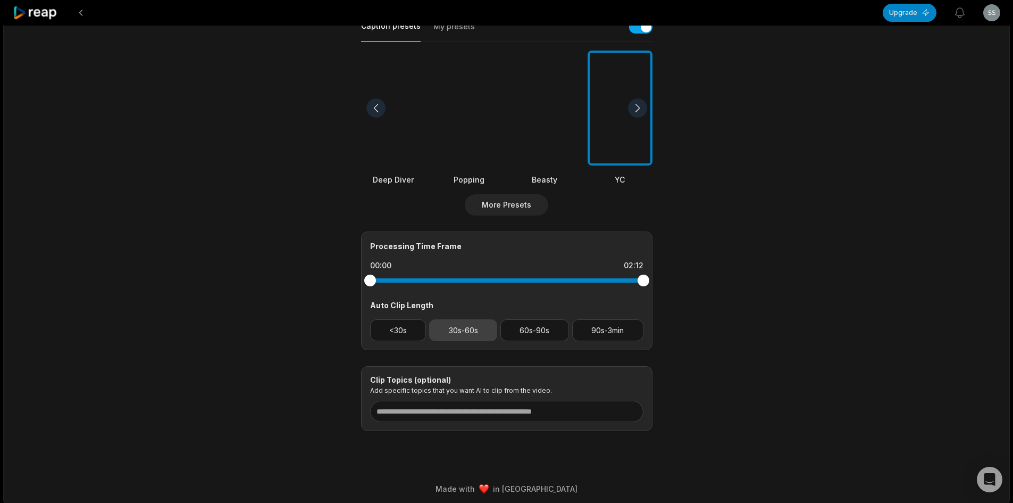  What do you see at coordinates (990, 479) in the screenshot?
I see `div: Open Intercom Messenger` at bounding box center [990, 479].